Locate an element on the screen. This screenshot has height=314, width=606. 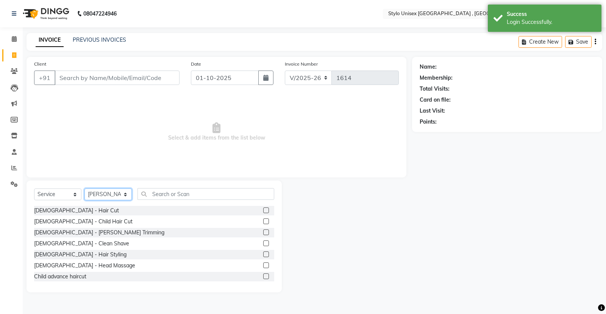
div: Points: is located at coordinates (428, 122).